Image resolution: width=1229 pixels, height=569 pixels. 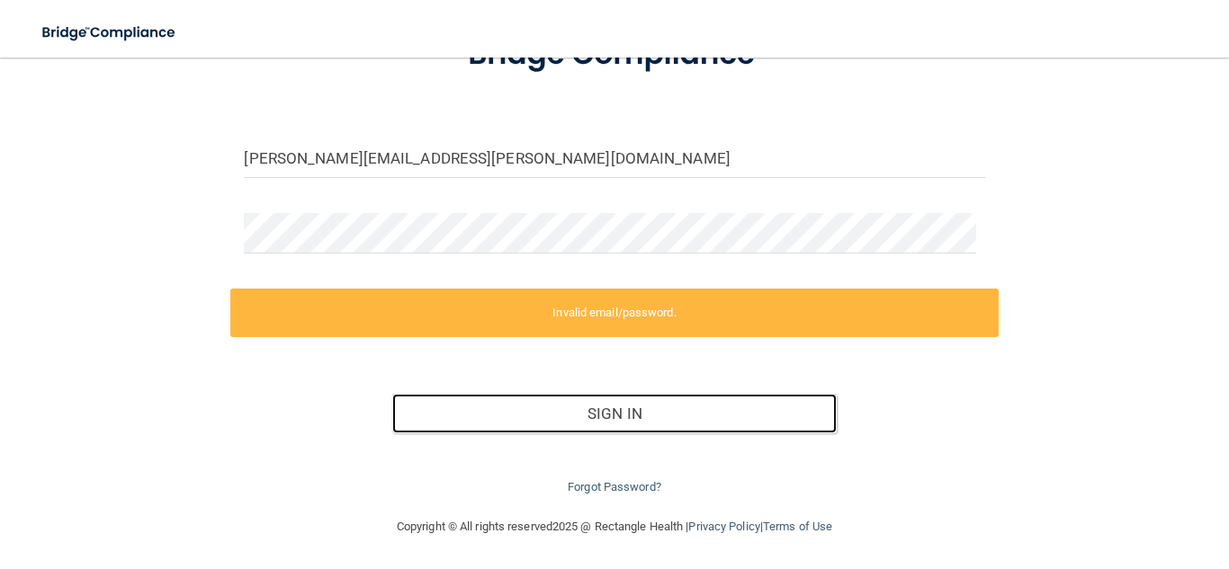 I want to click on input: Email, so click(x=614, y=157).